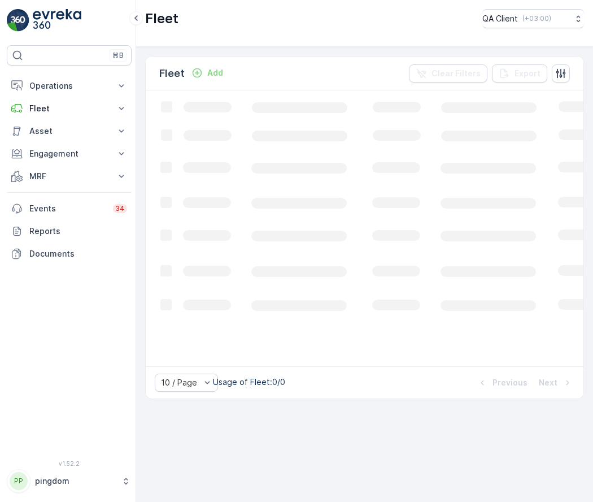  What do you see at coordinates (78, 231) in the screenshot?
I see `p: Reports` at bounding box center [78, 231].